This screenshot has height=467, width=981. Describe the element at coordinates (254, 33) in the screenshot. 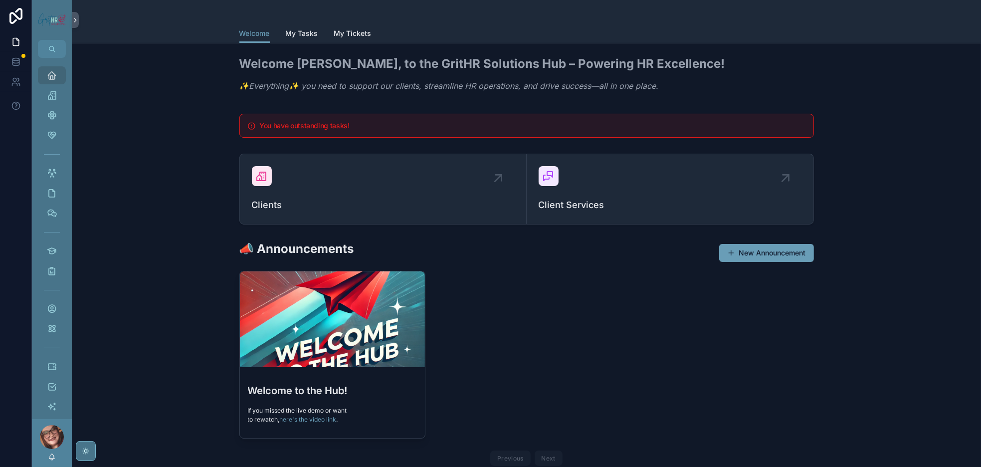

I see `span: Welcome` at that location.